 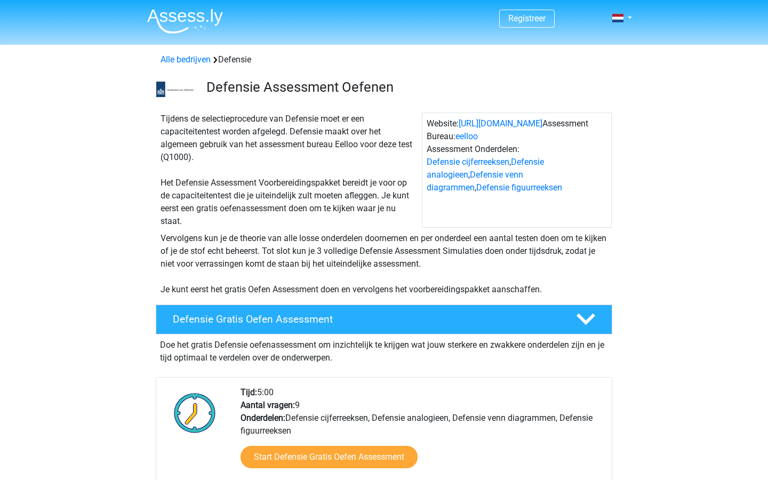 What do you see at coordinates (195, 413) in the screenshot?
I see `img: Klok` at bounding box center [195, 413].